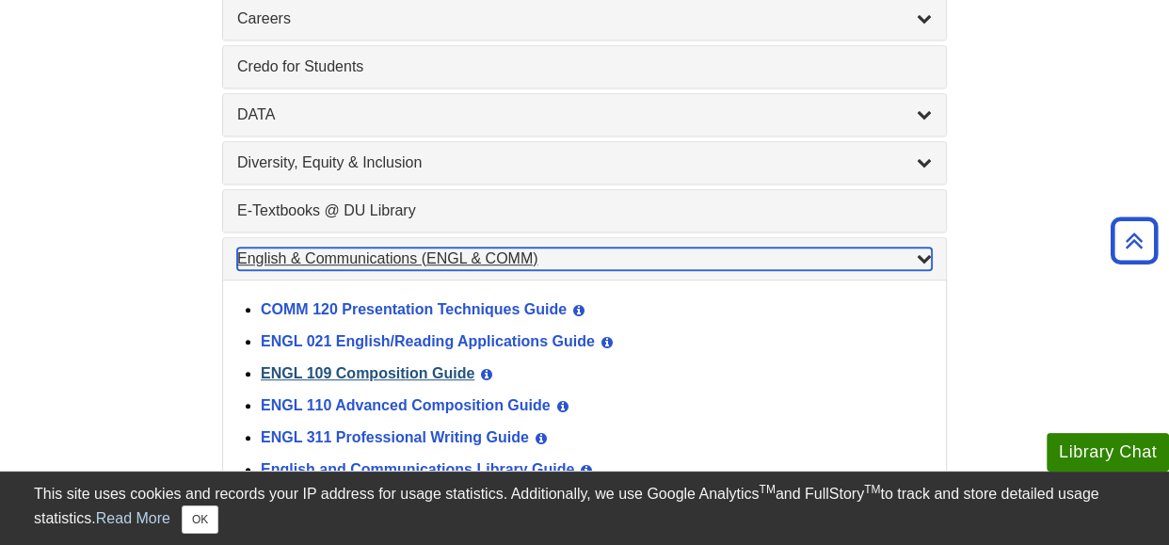 Image resolution: width=1169 pixels, height=545 pixels. I want to click on div: Credo for Students, so click(584, 67).